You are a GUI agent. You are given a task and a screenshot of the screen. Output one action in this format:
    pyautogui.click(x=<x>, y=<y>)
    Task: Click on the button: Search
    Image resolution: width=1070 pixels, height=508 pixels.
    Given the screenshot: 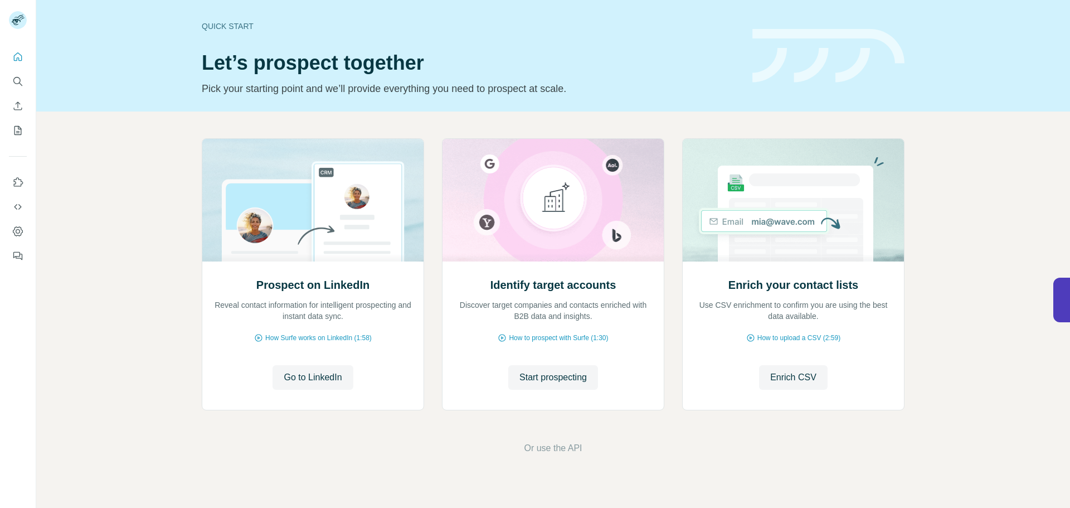 What is the action you would take?
    pyautogui.click(x=18, y=81)
    